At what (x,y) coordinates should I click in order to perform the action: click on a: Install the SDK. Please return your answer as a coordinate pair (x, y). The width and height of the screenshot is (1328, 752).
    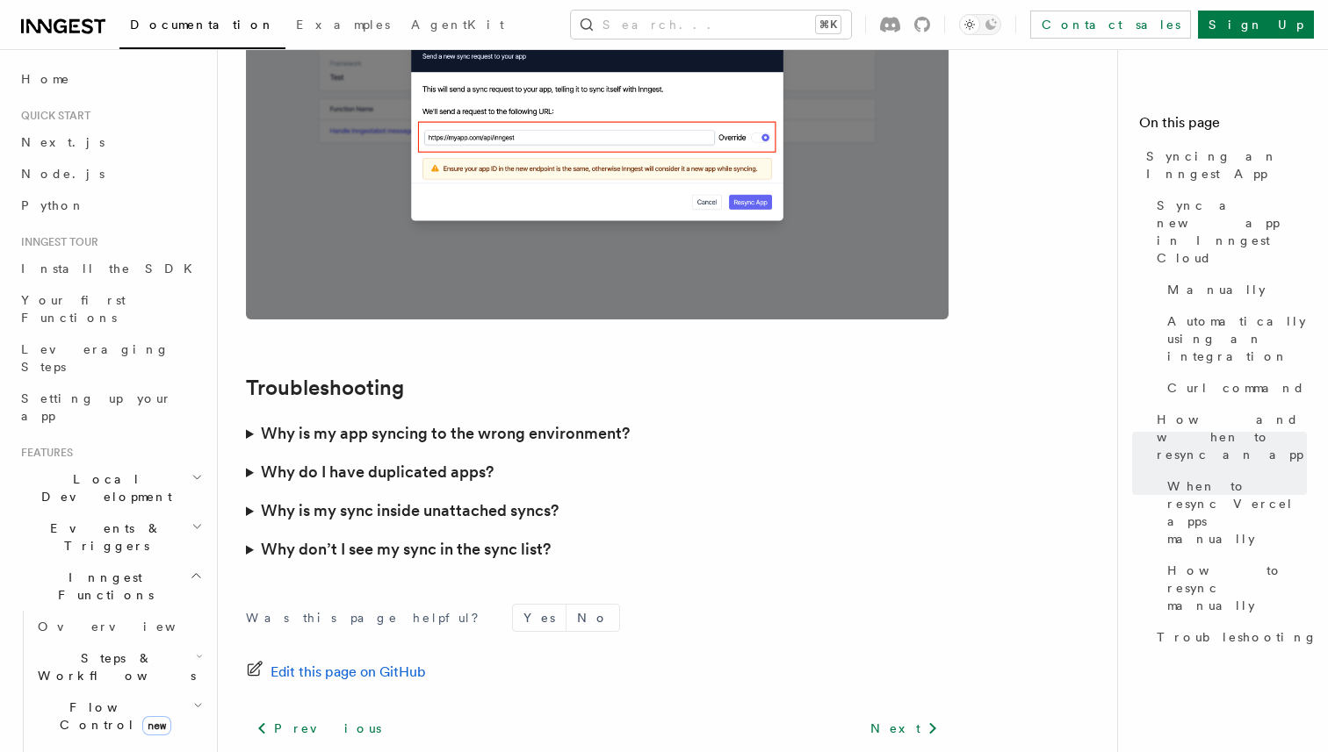
    Looking at the image, I should click on (110, 269).